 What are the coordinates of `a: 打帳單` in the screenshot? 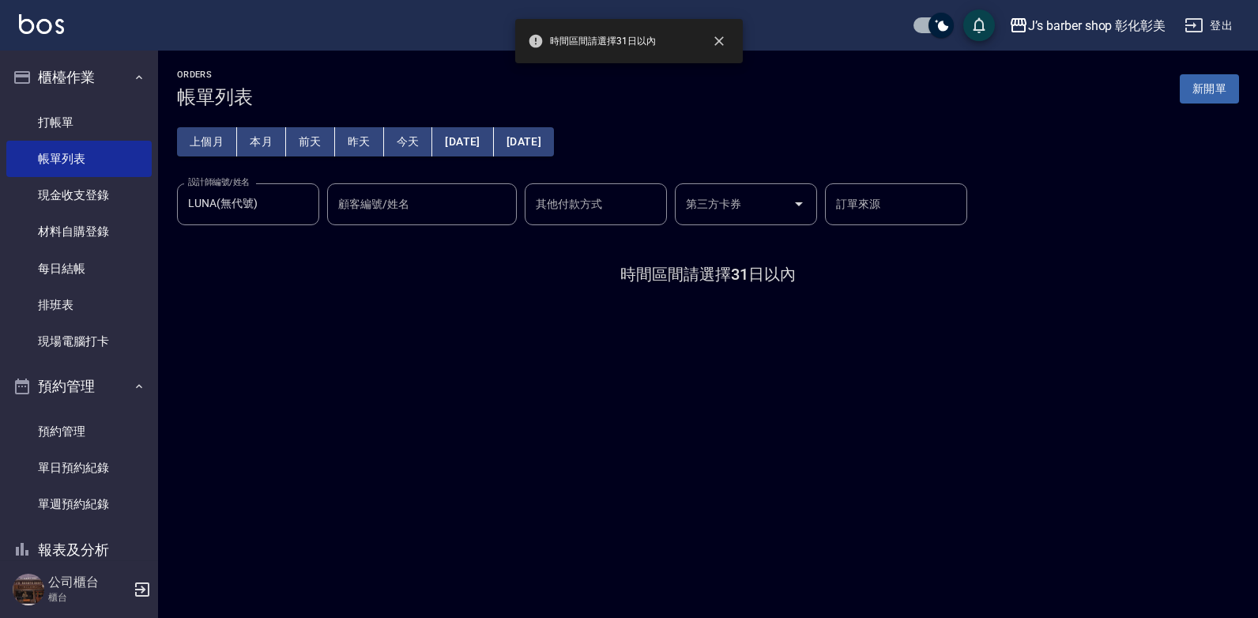 It's located at (79, 123).